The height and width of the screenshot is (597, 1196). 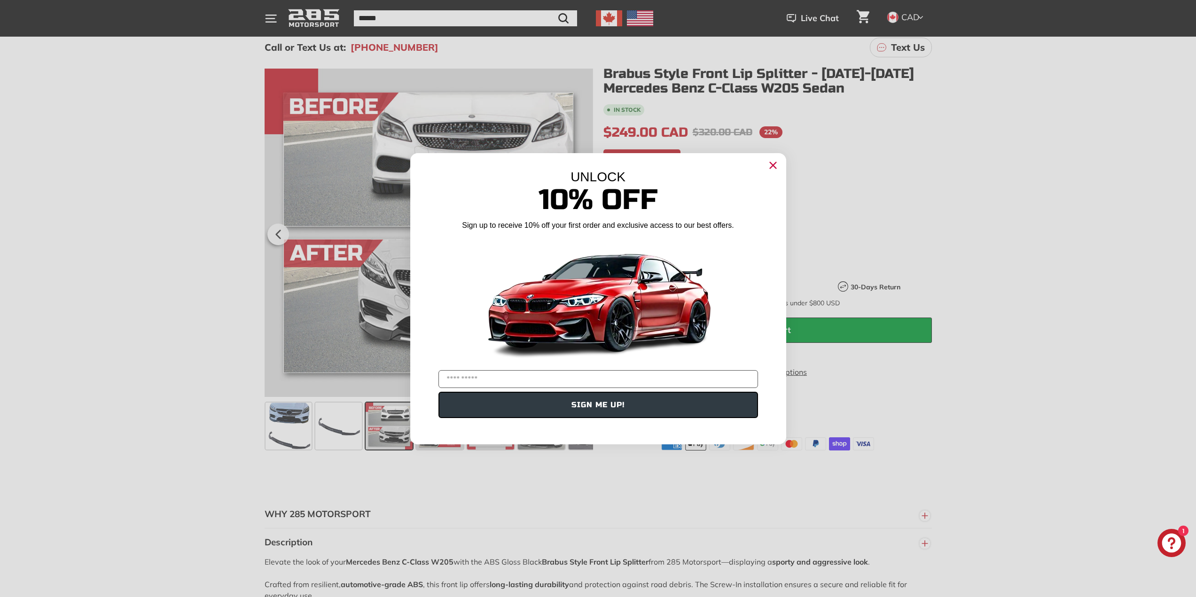 I want to click on span: 10% Off, so click(x=598, y=200).